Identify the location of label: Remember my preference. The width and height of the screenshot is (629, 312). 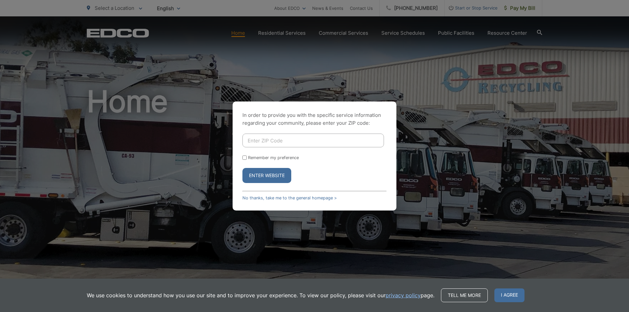
(273, 157).